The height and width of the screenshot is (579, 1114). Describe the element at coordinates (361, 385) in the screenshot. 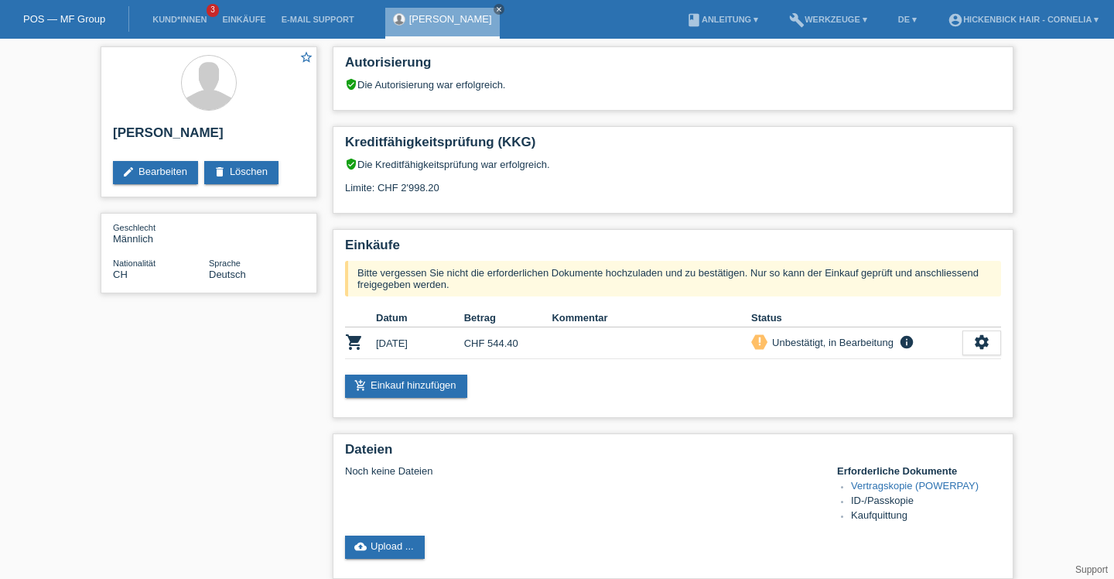

I see `i: add_shopping_cart` at that location.